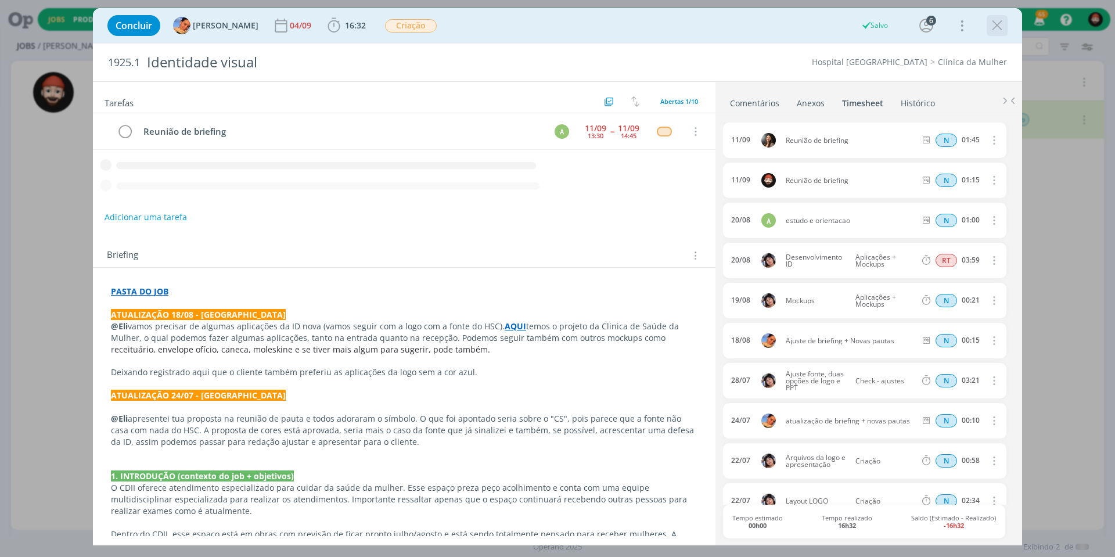 The image size is (1115, 557). Describe the element at coordinates (301, 26) in the screenshot. I see `div: 04/09` at that location.